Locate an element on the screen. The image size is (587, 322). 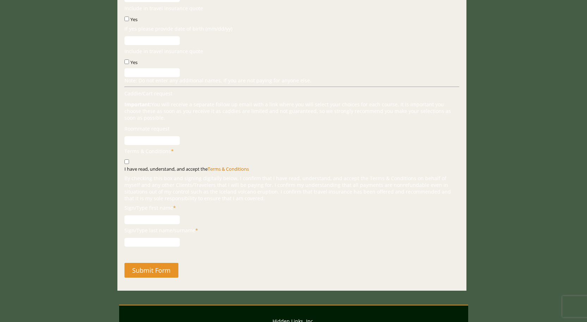
div: You will receive a separate follow up email with a link where you will select your choices for ea... is located at coordinates (292, 111).